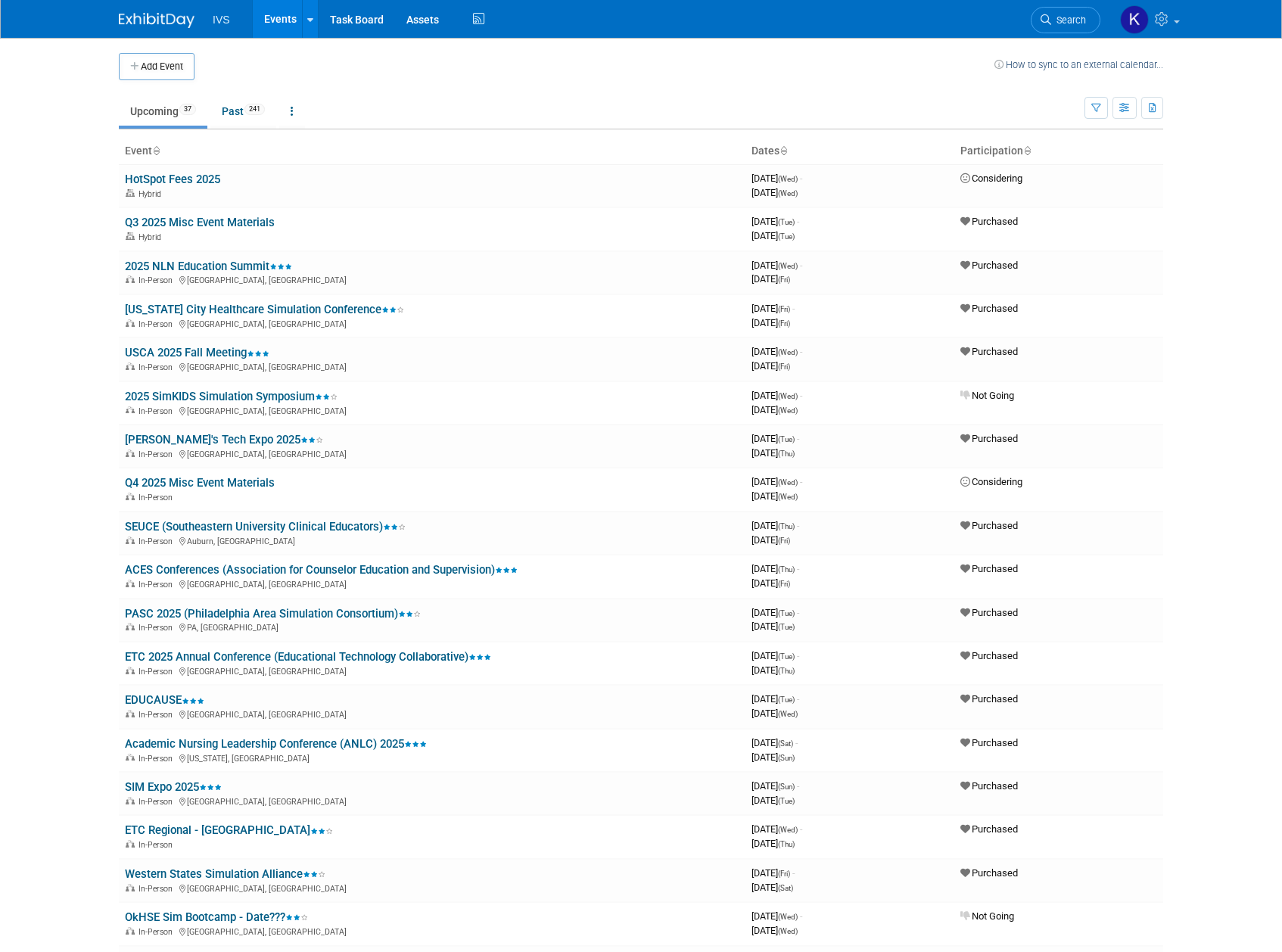 The height and width of the screenshot is (952, 1282). Describe the element at coordinates (308, 657) in the screenshot. I see `a: ETC 2025 Annual Conference (Educational Technology Collaborative)` at that location.